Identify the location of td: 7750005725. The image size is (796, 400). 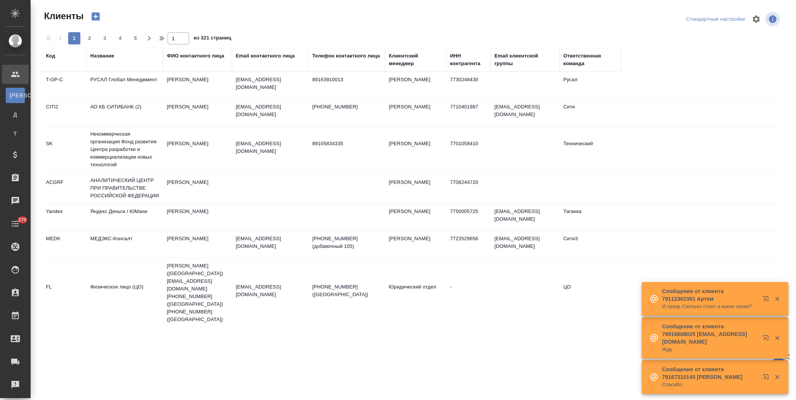
(468, 217).